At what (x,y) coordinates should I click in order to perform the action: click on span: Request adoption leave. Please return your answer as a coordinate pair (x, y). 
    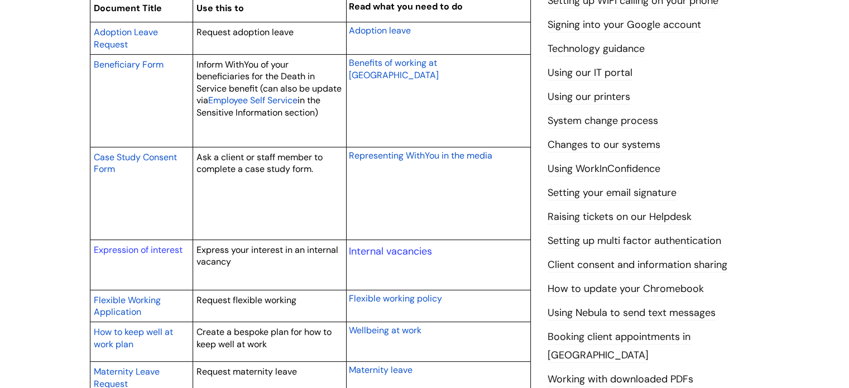
    Looking at the image, I should click on (245, 32).